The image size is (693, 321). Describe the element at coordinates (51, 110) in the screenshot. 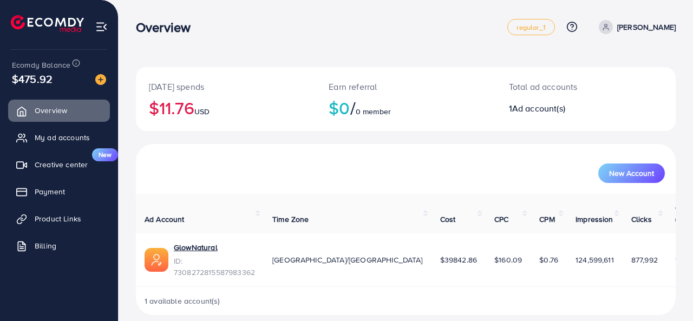

I see `span: Overview` at that location.